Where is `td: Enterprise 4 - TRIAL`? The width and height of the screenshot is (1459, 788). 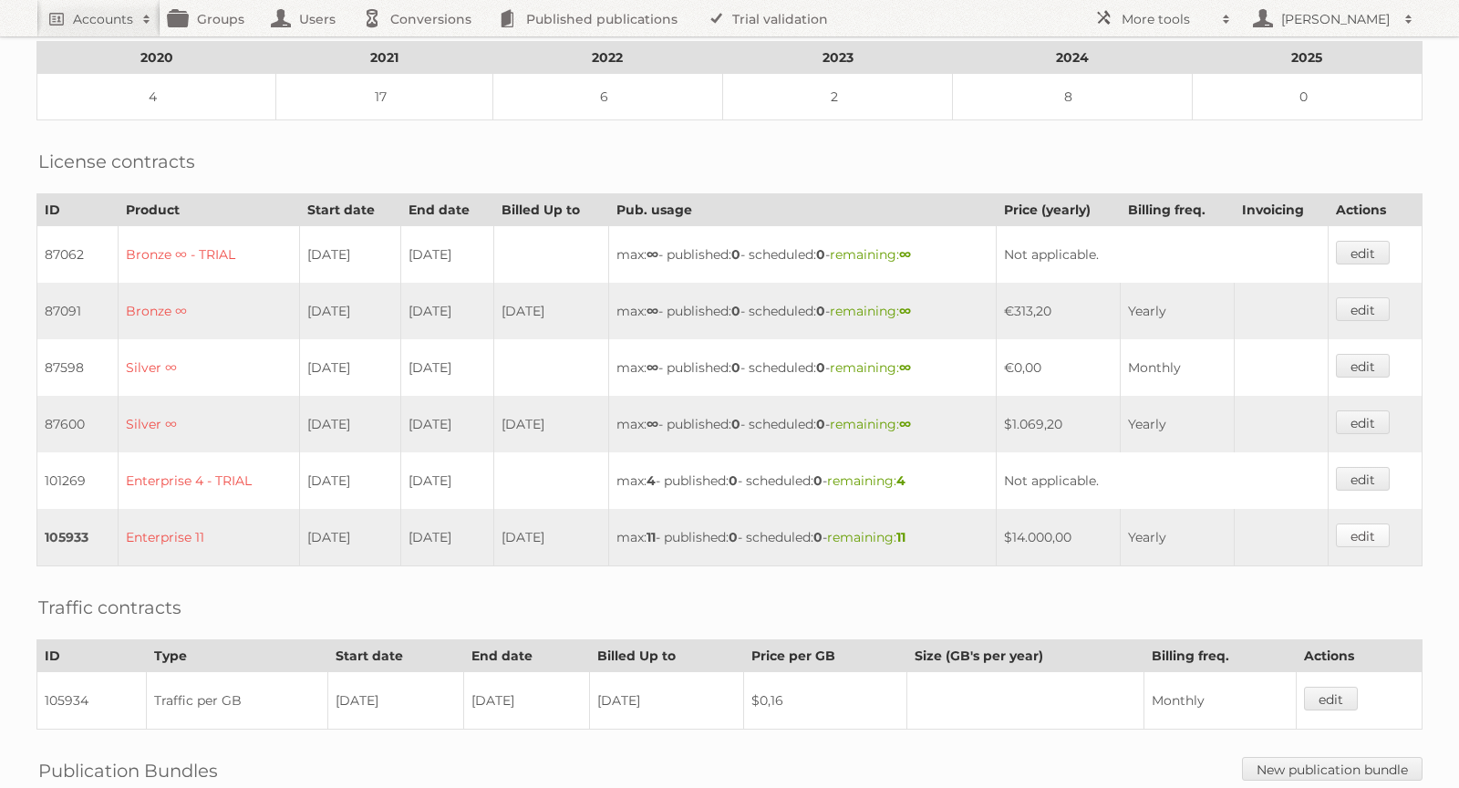 td: Enterprise 4 - TRIAL is located at coordinates (209, 480).